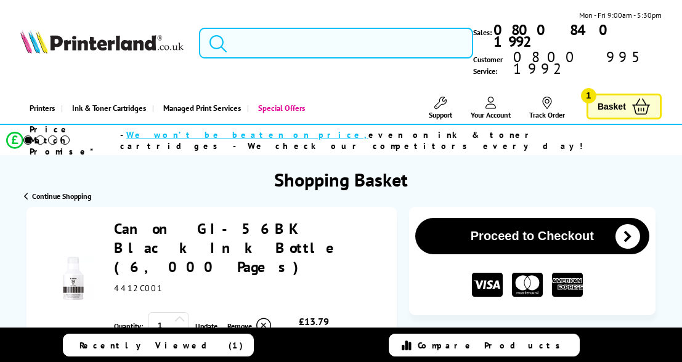 Image resolution: width=682 pixels, height=362 pixels. I want to click on a: Support, so click(441, 108).